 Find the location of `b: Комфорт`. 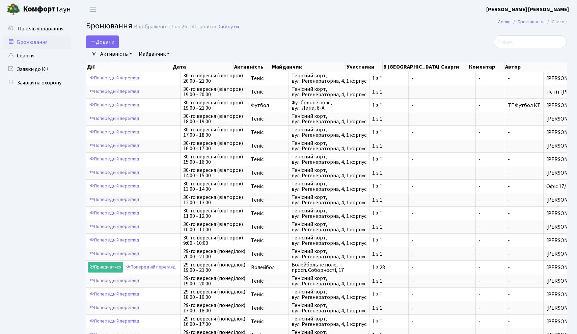

b: Комфорт is located at coordinates (39, 9).